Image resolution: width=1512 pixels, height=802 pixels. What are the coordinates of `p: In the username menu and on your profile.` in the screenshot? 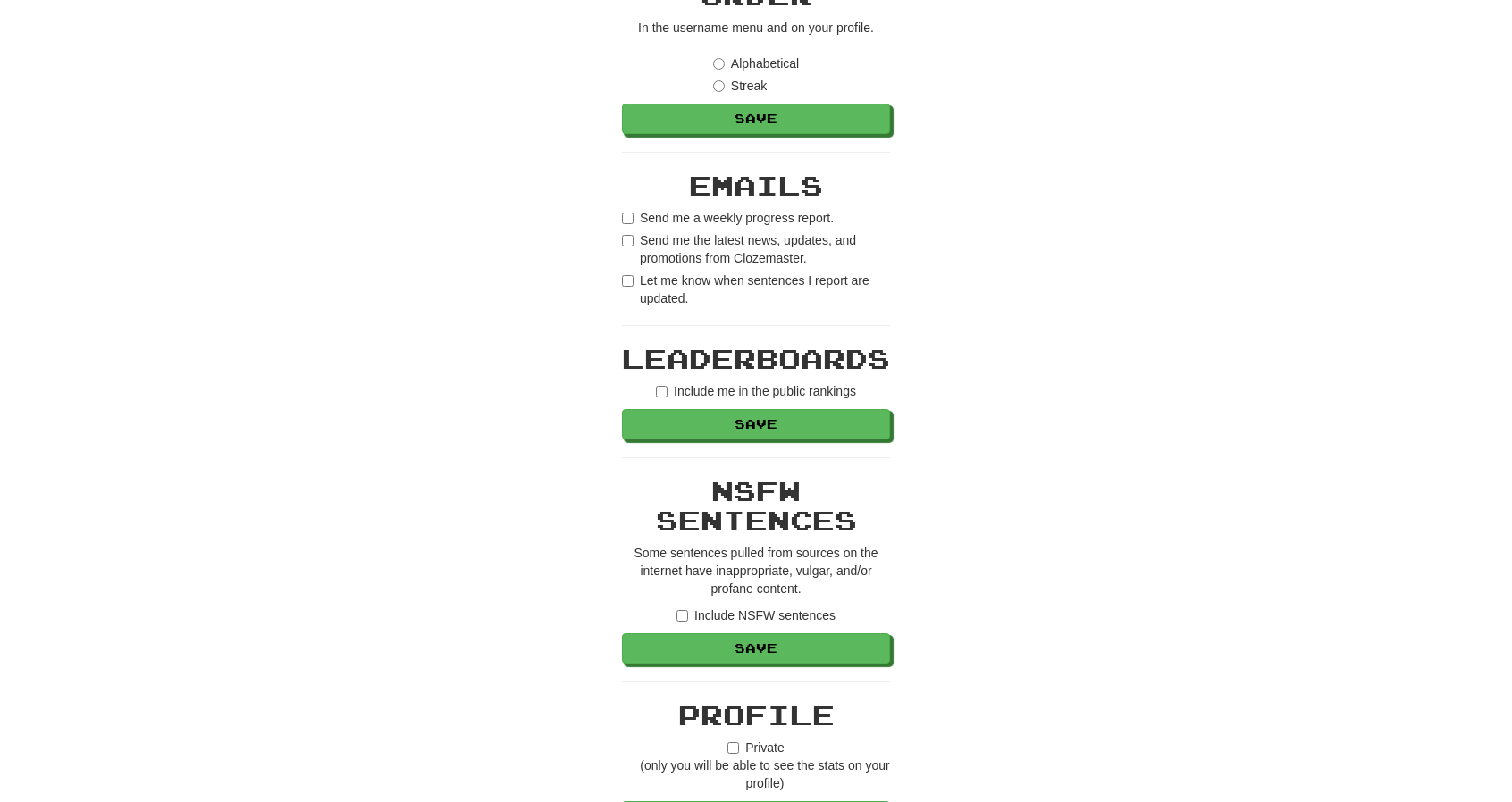 It's located at (756, 27).